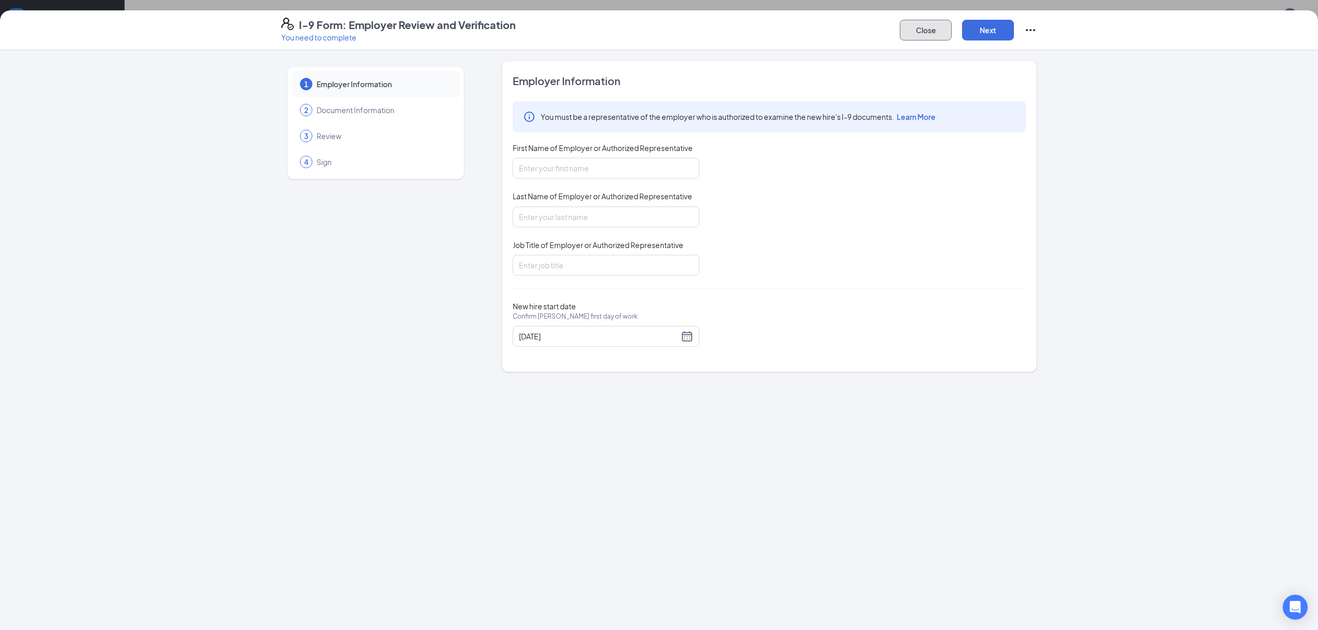 The width and height of the screenshot is (1318, 630). Describe the element at coordinates (603, 148) in the screenshot. I see `span: First Name of Employer or Authorized Representative` at that location.